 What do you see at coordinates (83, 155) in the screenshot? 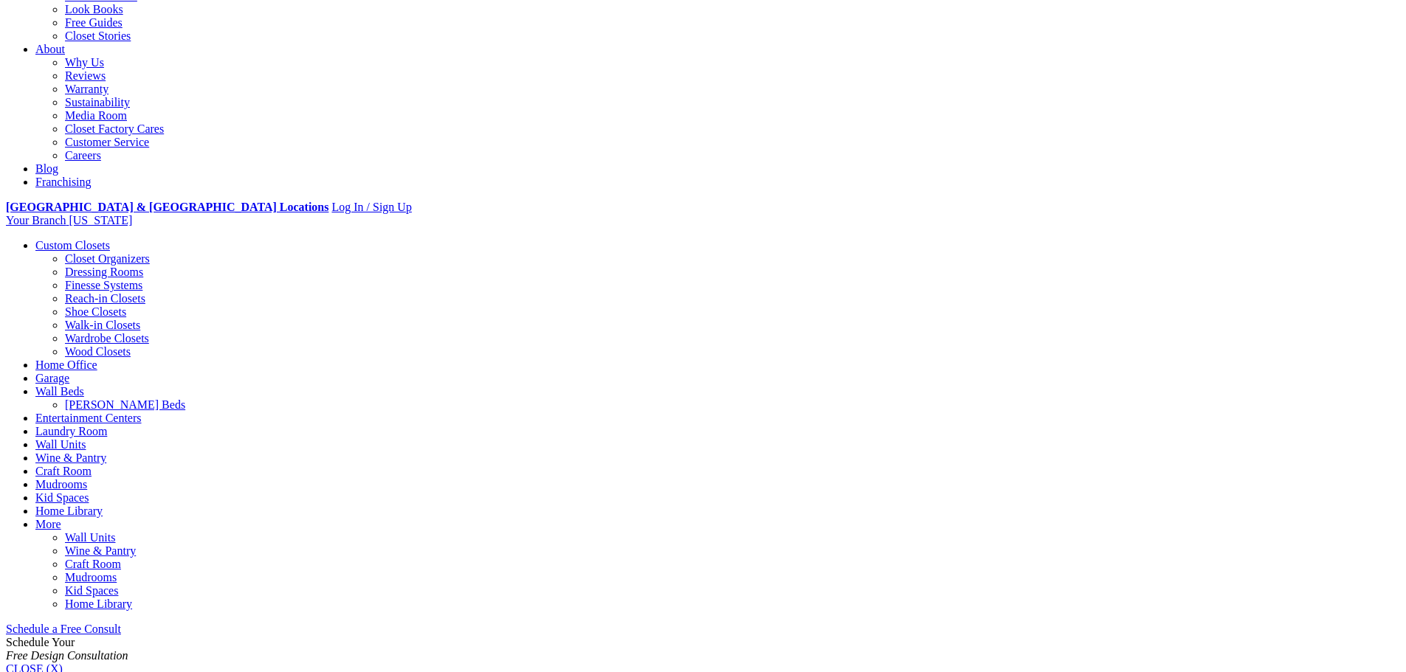
I see `a: Careers` at bounding box center [83, 155].